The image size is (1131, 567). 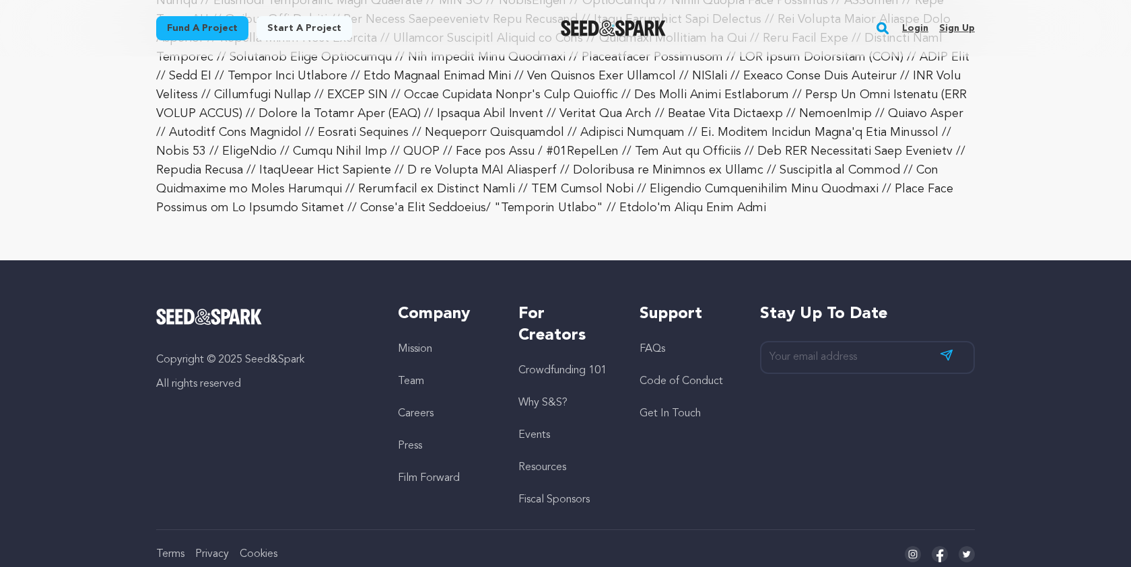 What do you see at coordinates (209, 317) in the screenshot?
I see `img: Seed&Spark Logo` at bounding box center [209, 317].